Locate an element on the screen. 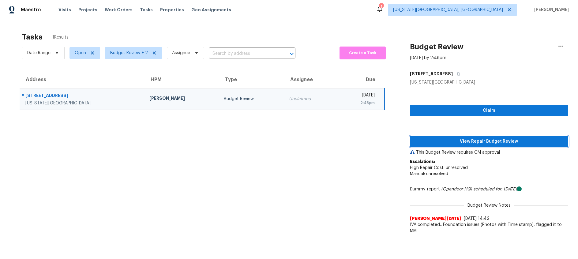 This screenshot has width=578, height=259. div: Unclaimed is located at coordinates (310, 99).